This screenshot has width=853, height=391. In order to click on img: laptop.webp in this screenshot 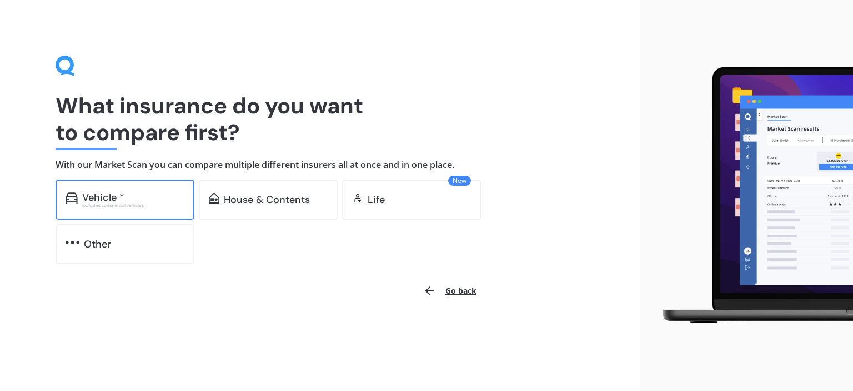, I will do `click(751, 195)`.